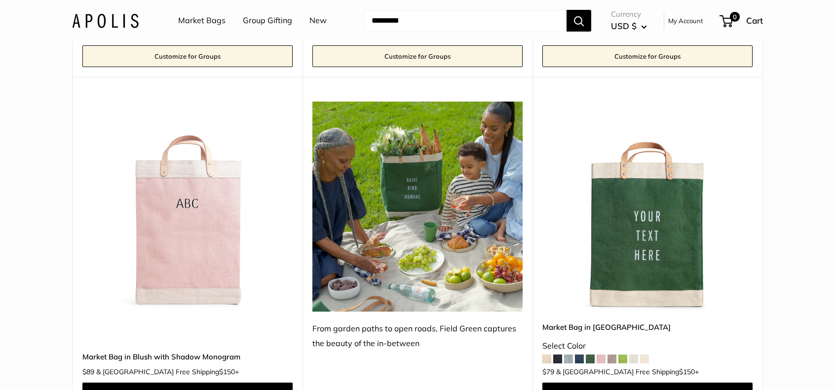 The image size is (835, 390). Describe the element at coordinates (548, 372) in the screenshot. I see `span: $79` at that location.